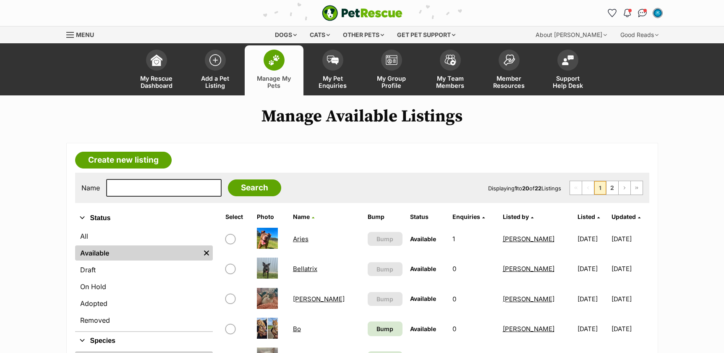  What do you see at coordinates (526, 188) in the screenshot?
I see `strong: 20` at bounding box center [526, 188].